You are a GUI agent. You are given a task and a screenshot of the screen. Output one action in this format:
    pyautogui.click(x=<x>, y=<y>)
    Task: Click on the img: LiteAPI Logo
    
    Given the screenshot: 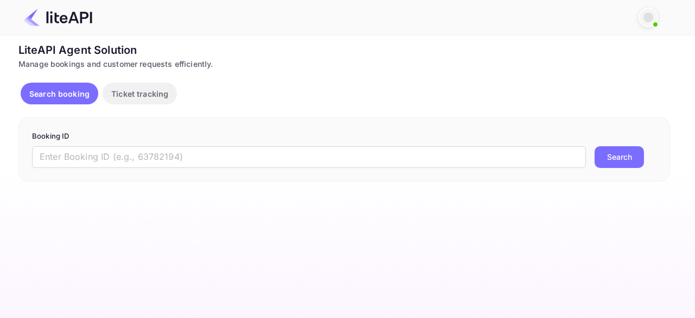 What is the action you would take?
    pyautogui.click(x=58, y=17)
    